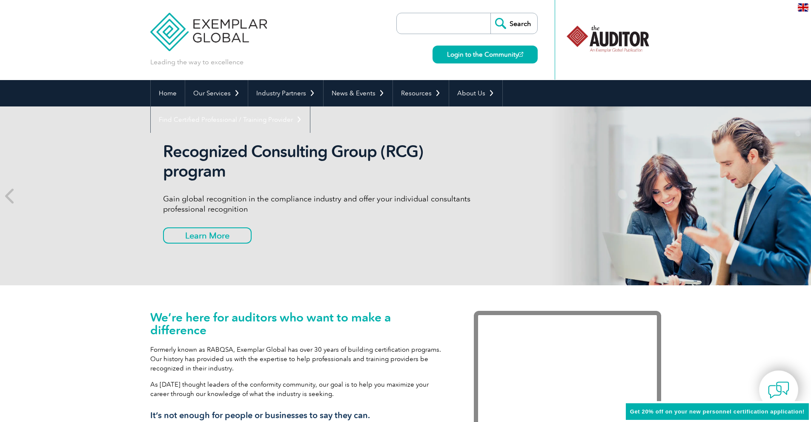  What do you see at coordinates (485, 54) in the screenshot?
I see `a: Login to the Community` at bounding box center [485, 54].